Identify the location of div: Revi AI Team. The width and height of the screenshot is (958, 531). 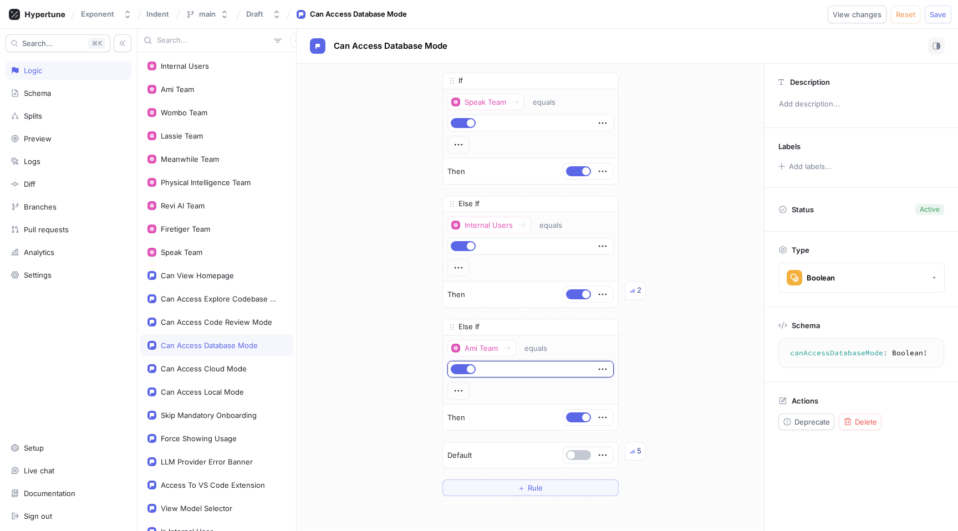
(182, 206).